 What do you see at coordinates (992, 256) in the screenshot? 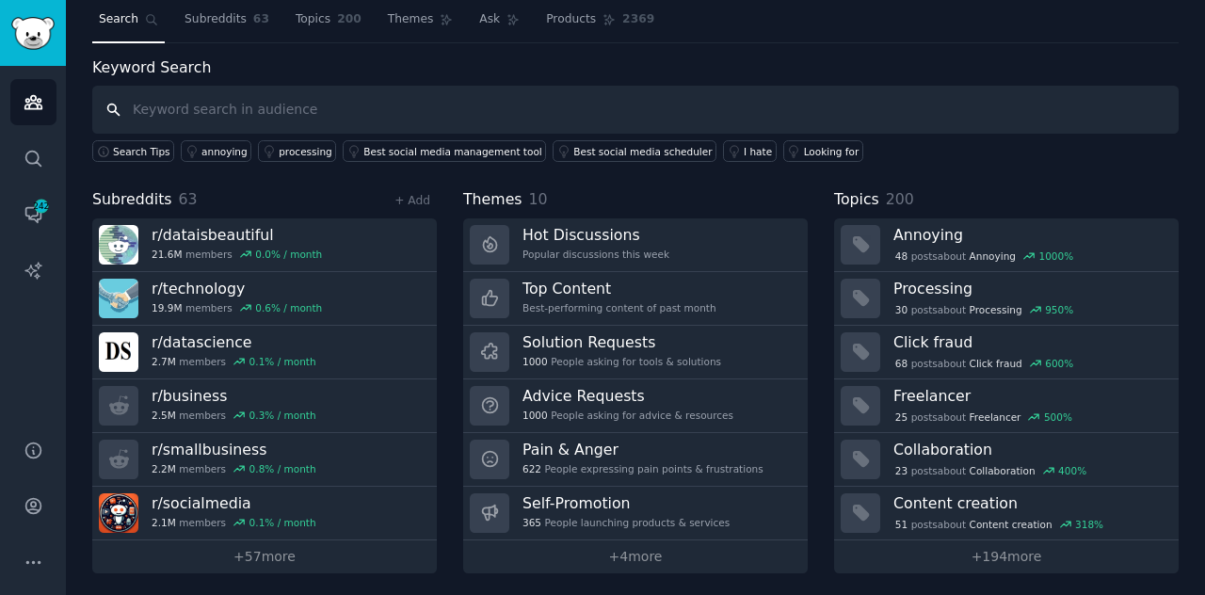
I see `span: Annoying` at bounding box center [992, 256].